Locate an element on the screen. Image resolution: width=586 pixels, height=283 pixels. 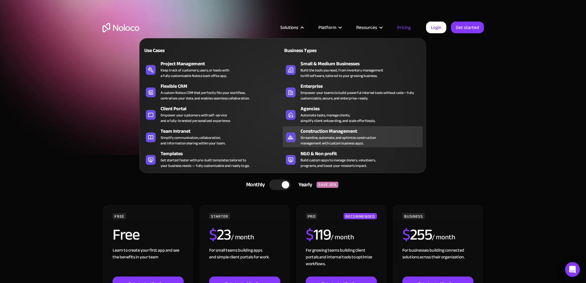
div: Construction Management is located at coordinates (363, 131).